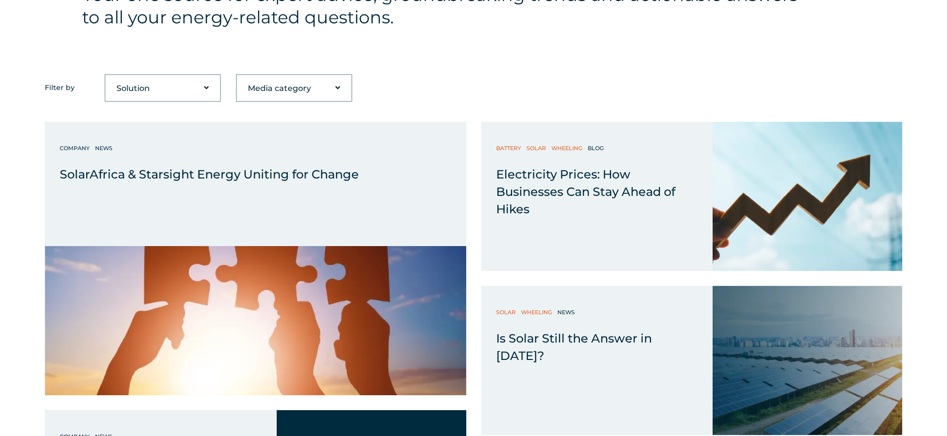  What do you see at coordinates (255, 321) in the screenshot?
I see `img: SolarAfrica and Starsight Energy unite for change` at bounding box center [255, 321].